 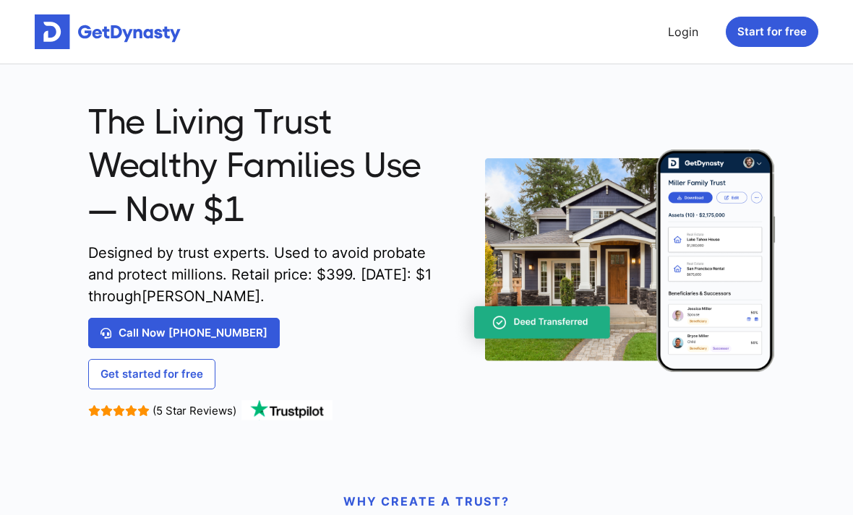 What do you see at coordinates (683, 32) in the screenshot?
I see `a: Login` at bounding box center [683, 32].